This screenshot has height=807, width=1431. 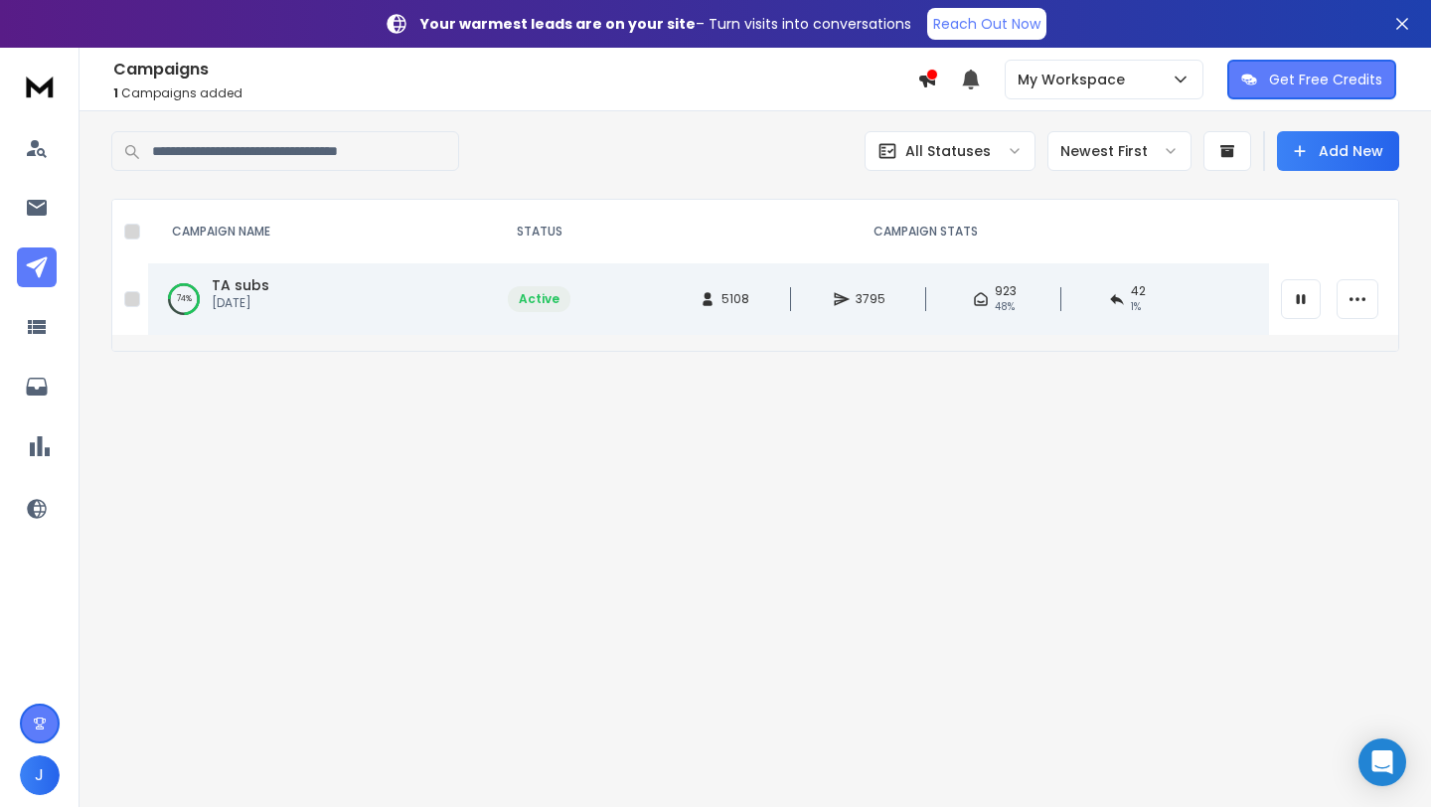 I want to click on button: Add New, so click(x=1338, y=151).